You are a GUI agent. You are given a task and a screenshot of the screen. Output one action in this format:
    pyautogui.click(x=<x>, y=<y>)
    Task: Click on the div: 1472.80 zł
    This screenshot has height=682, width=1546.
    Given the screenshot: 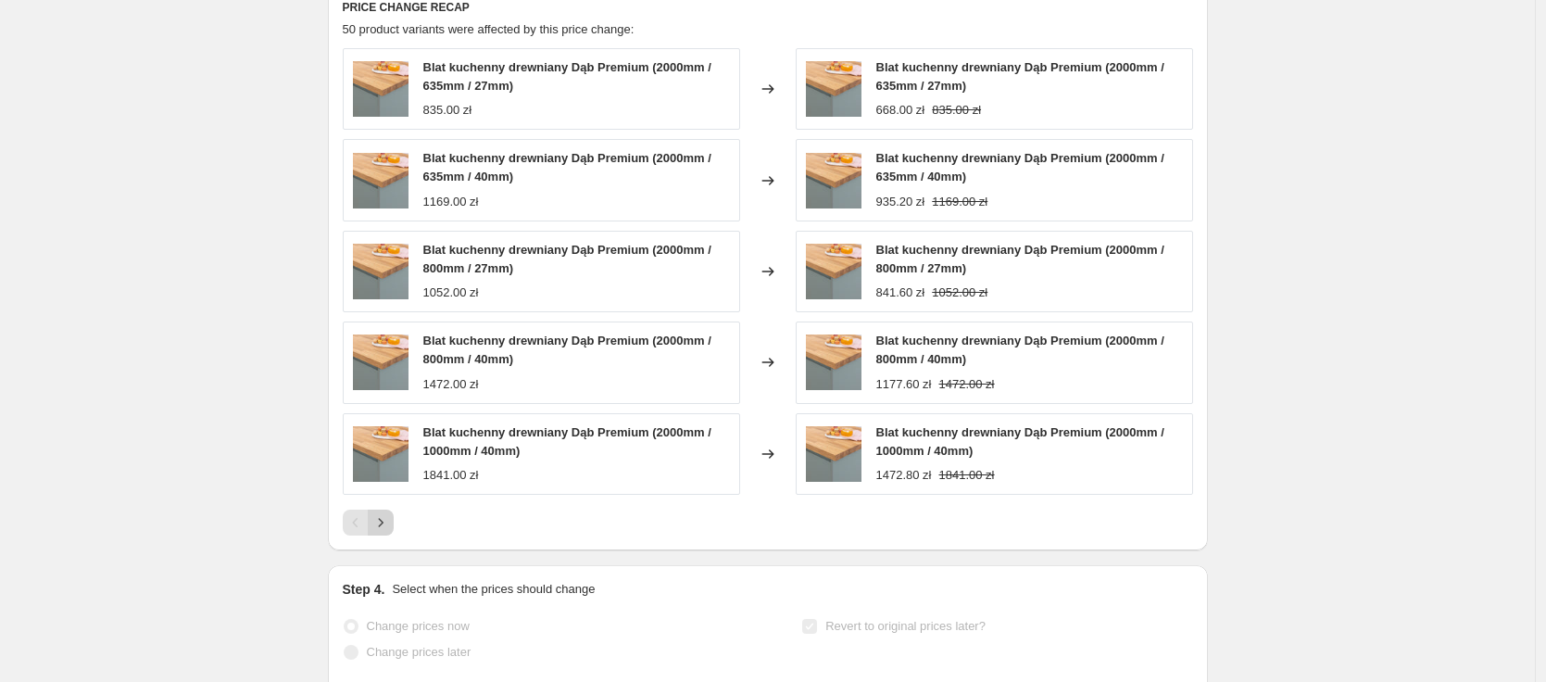 What is the action you would take?
    pyautogui.click(x=904, y=475)
    